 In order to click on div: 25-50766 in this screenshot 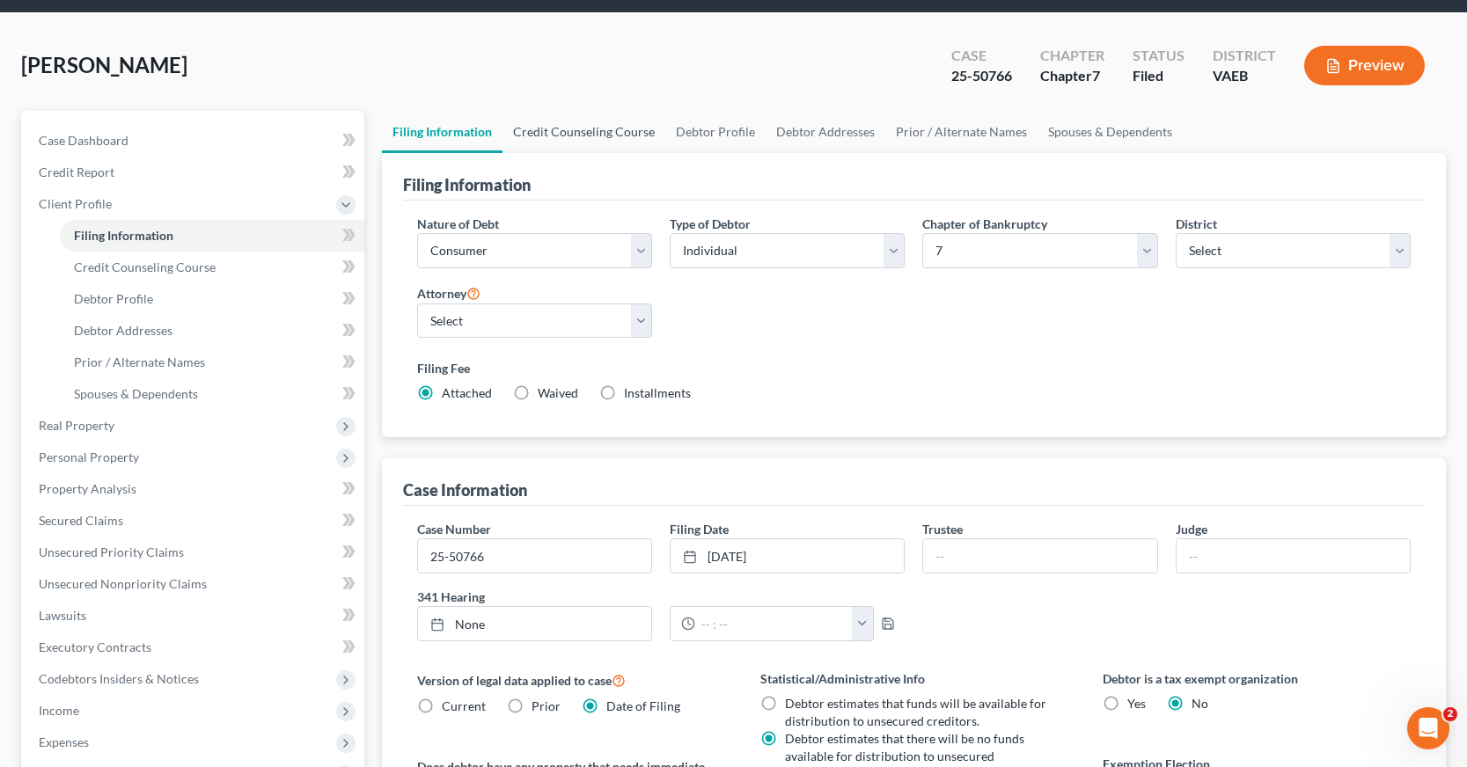, I will do `click(981, 76)`.